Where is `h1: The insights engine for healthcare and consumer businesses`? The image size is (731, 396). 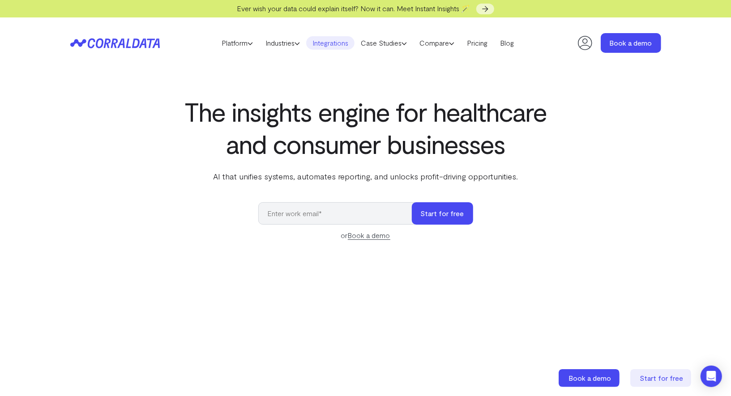 h1: The insights engine for healthcare and consumer businesses is located at coordinates (366, 128).